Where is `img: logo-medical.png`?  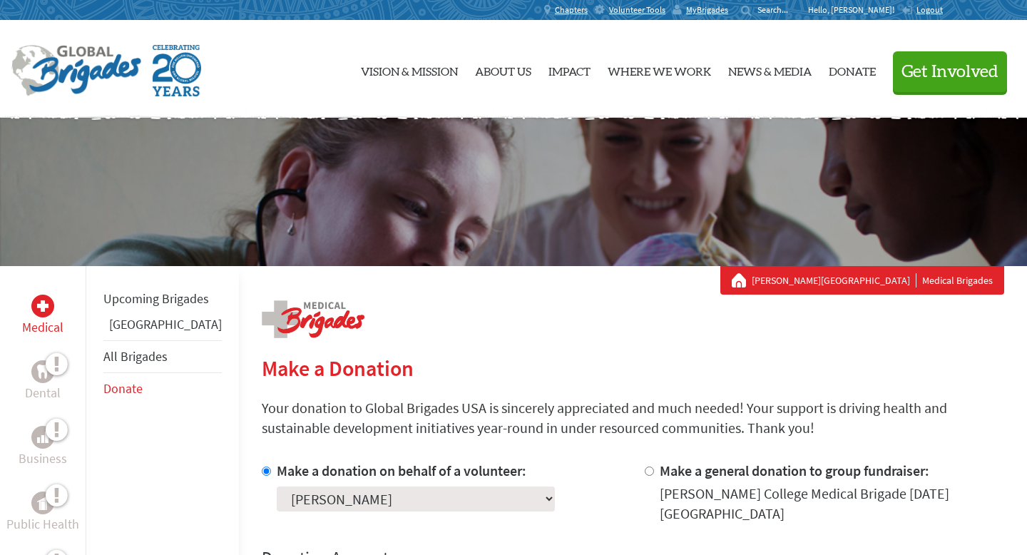
img: logo-medical.png is located at coordinates (313, 319).